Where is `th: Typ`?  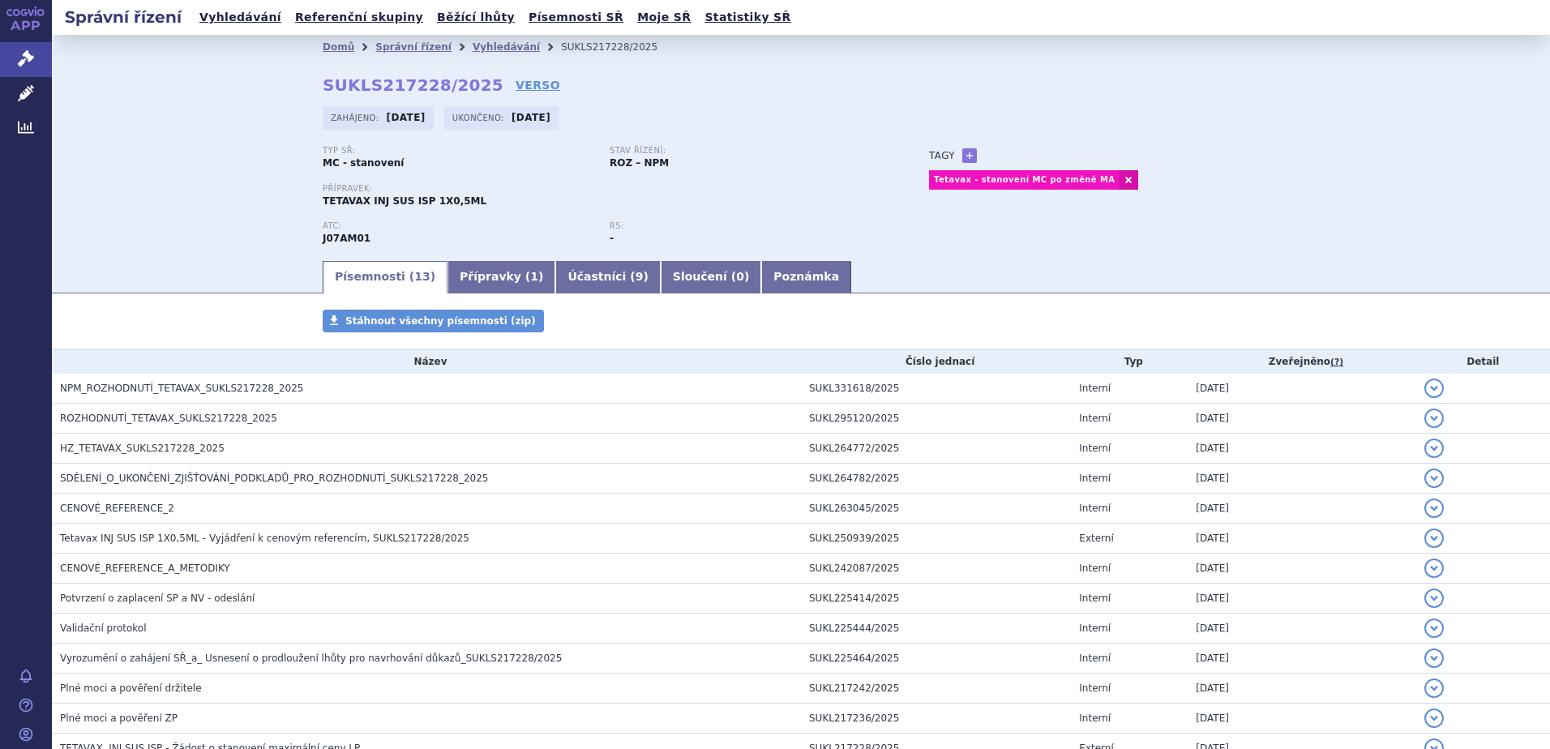
th: Typ is located at coordinates (1129, 362).